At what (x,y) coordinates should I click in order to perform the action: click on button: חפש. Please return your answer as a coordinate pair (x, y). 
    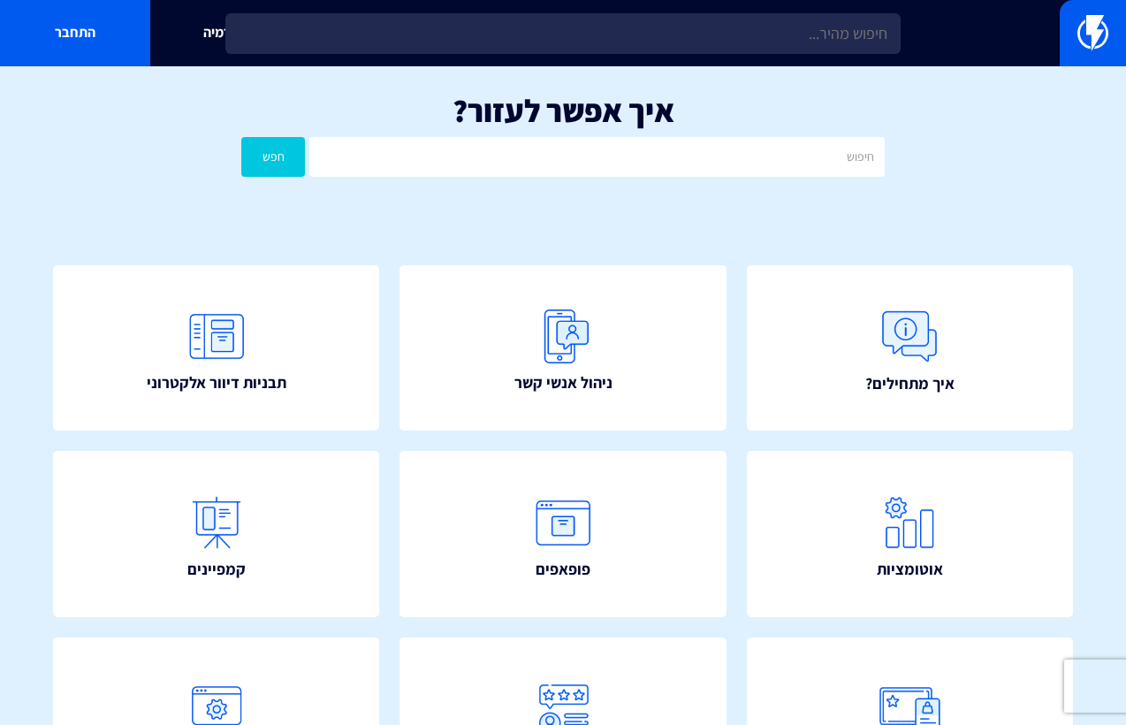
    Looking at the image, I should click on (273, 156).